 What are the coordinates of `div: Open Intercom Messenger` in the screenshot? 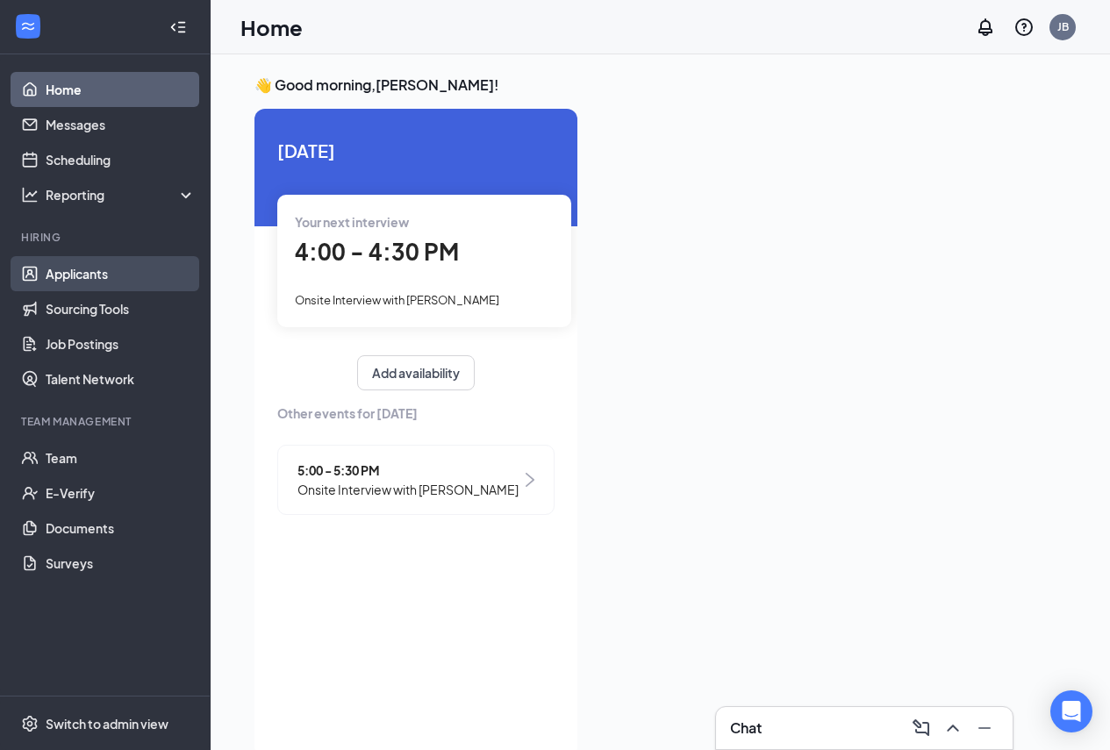 It's located at (1071, 712).